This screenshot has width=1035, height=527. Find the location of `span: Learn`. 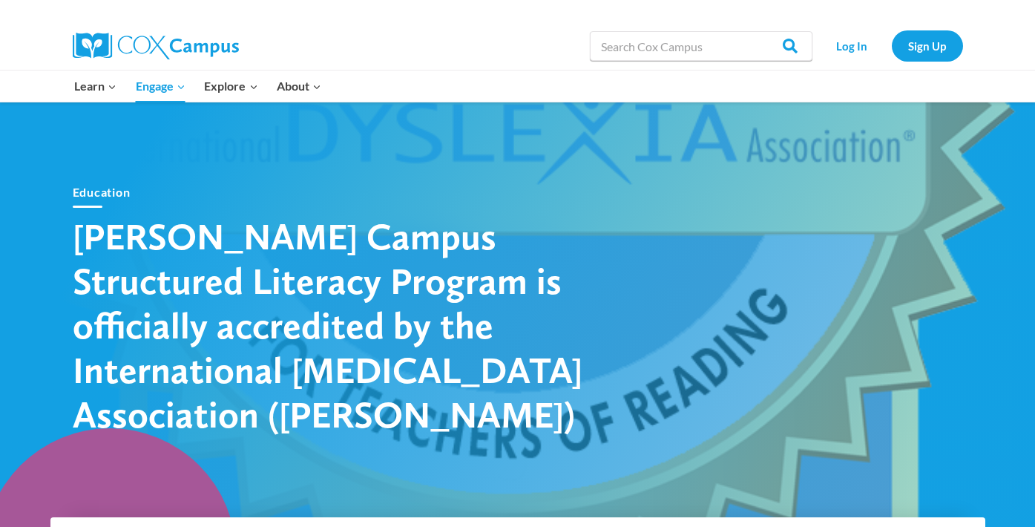

span: Learn is located at coordinates (95, 86).